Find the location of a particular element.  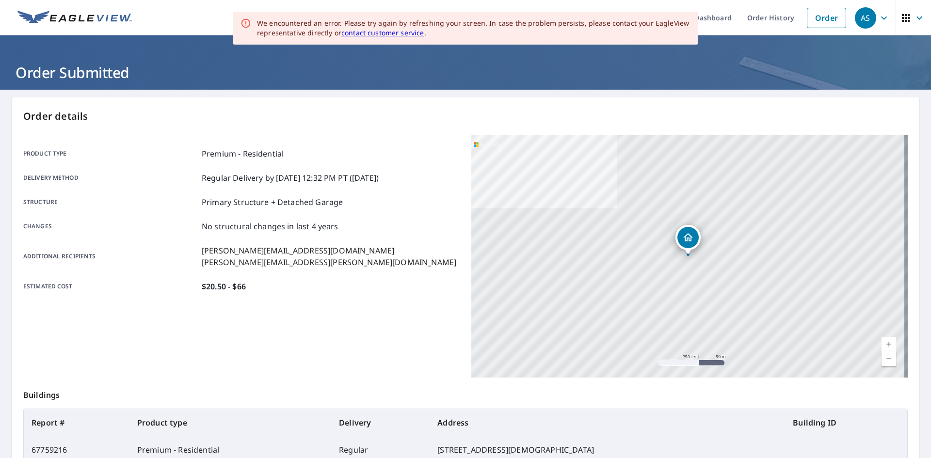

img: EV Logo is located at coordinates (75, 18).